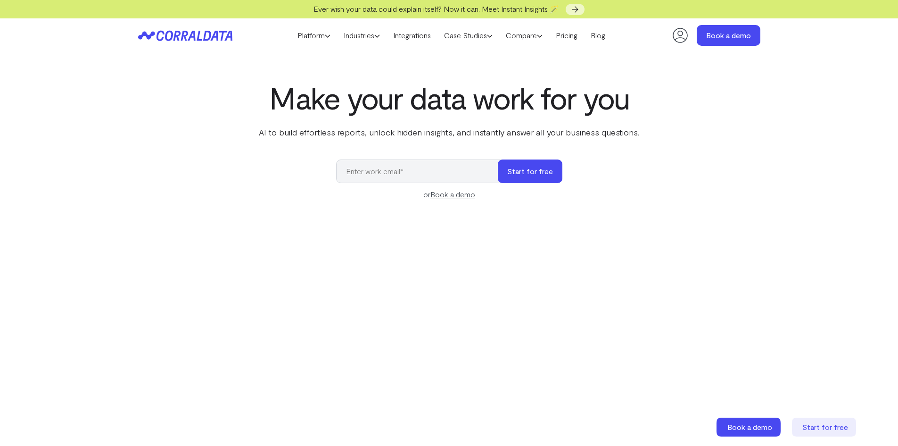  What do you see at coordinates (436, 8) in the screenshot?
I see `span: Ever wish your data could explain itself? Now it can. Meet Instant Insights 🪄` at bounding box center [436, 8].